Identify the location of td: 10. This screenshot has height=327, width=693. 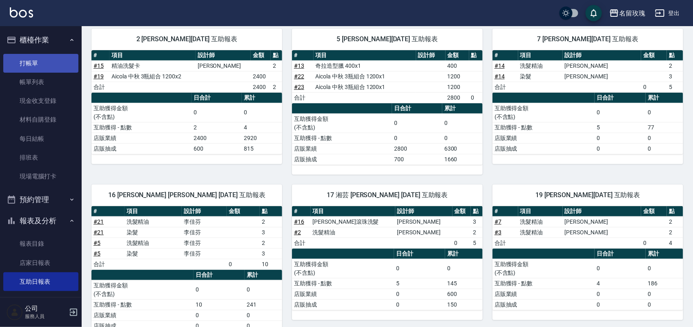
(219, 305).